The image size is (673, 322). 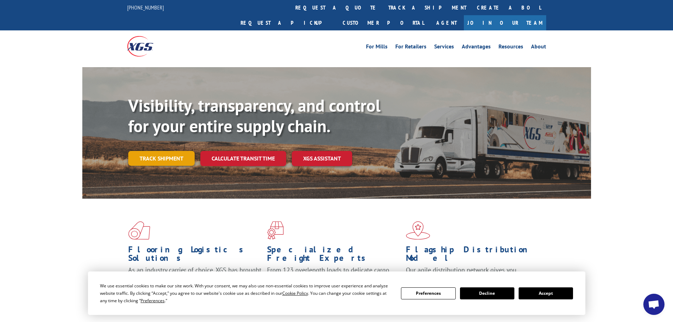 I want to click on h1: Flooring Logistics Solutions, so click(x=195, y=255).